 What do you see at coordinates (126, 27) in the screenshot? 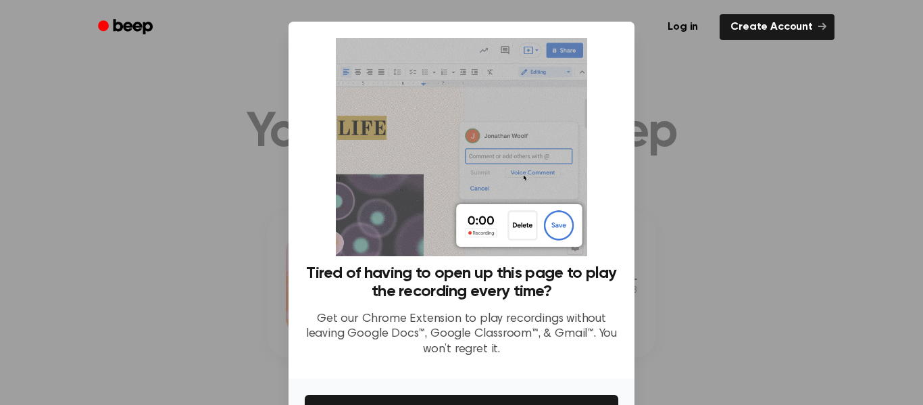
I see `a: Beep` at bounding box center [126, 27].